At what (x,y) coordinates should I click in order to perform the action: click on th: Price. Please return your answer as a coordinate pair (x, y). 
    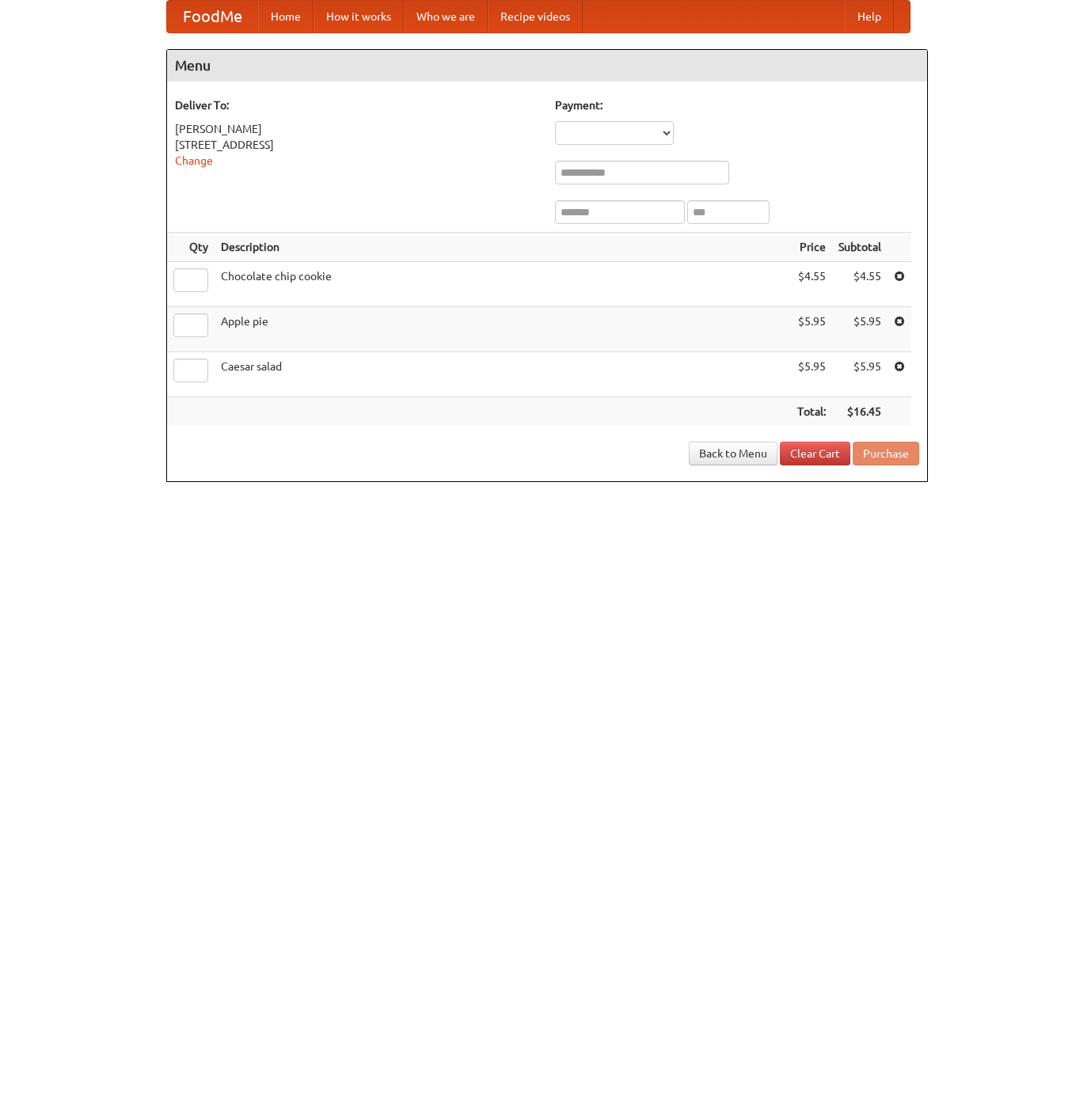
    Looking at the image, I should click on (811, 247).